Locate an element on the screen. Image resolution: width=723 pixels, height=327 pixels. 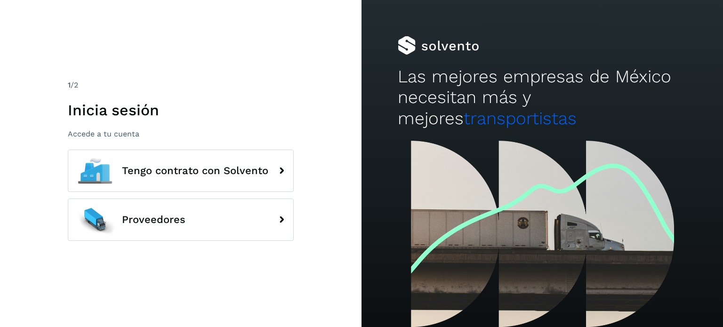
span: 1 is located at coordinates (69, 85).